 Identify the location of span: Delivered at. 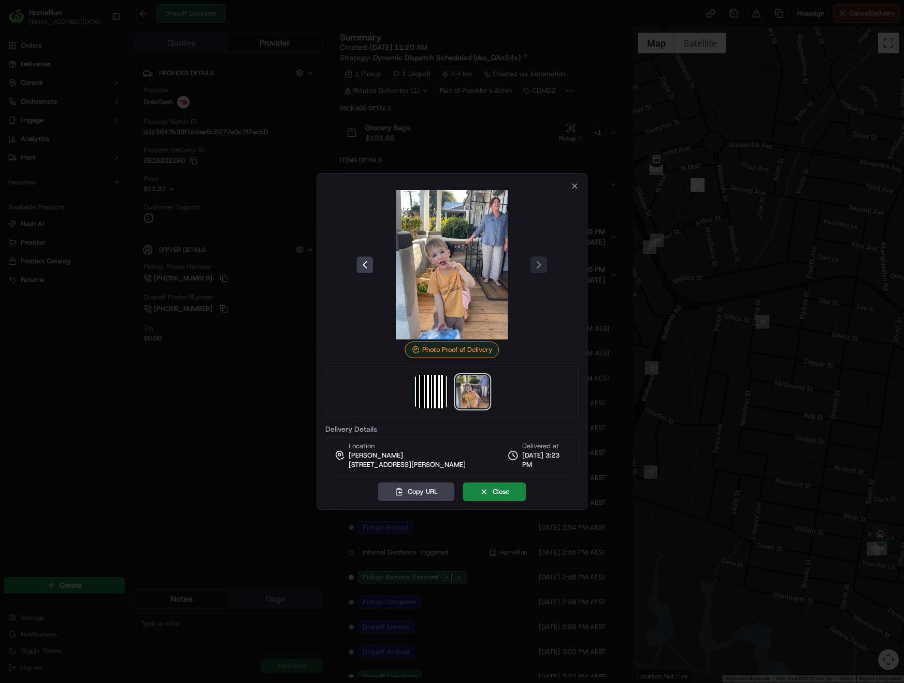
(546, 446).